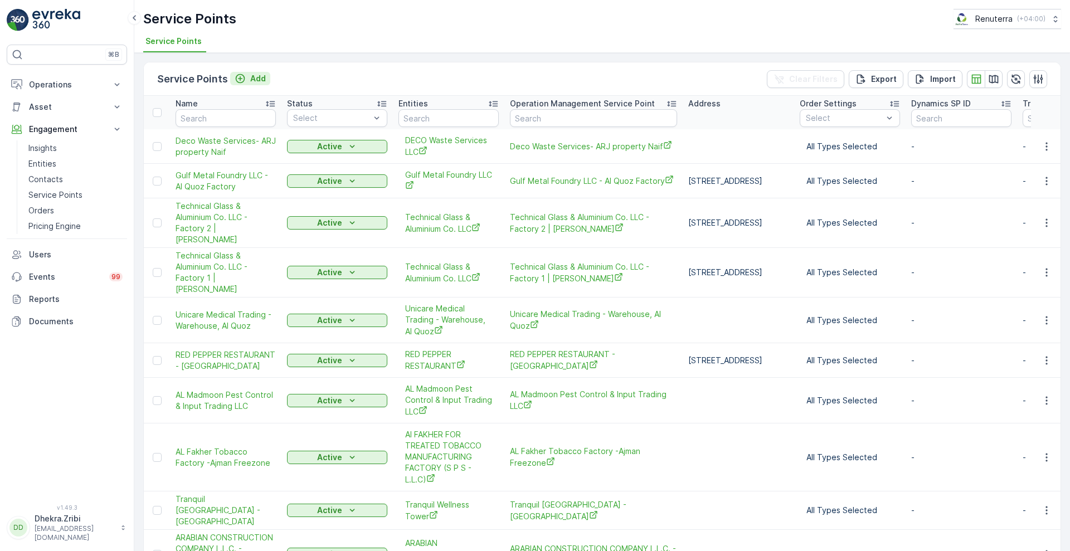 The width and height of the screenshot is (1070, 551). I want to click on a: DECO Waste Services LLC, so click(449, 146).